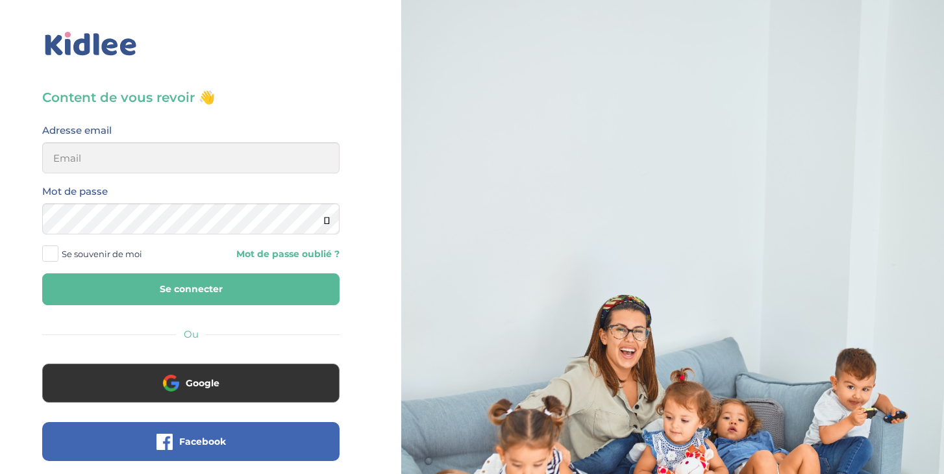 This screenshot has height=474, width=944. Describe the element at coordinates (191, 334) in the screenshot. I see `span: Ou` at that location.